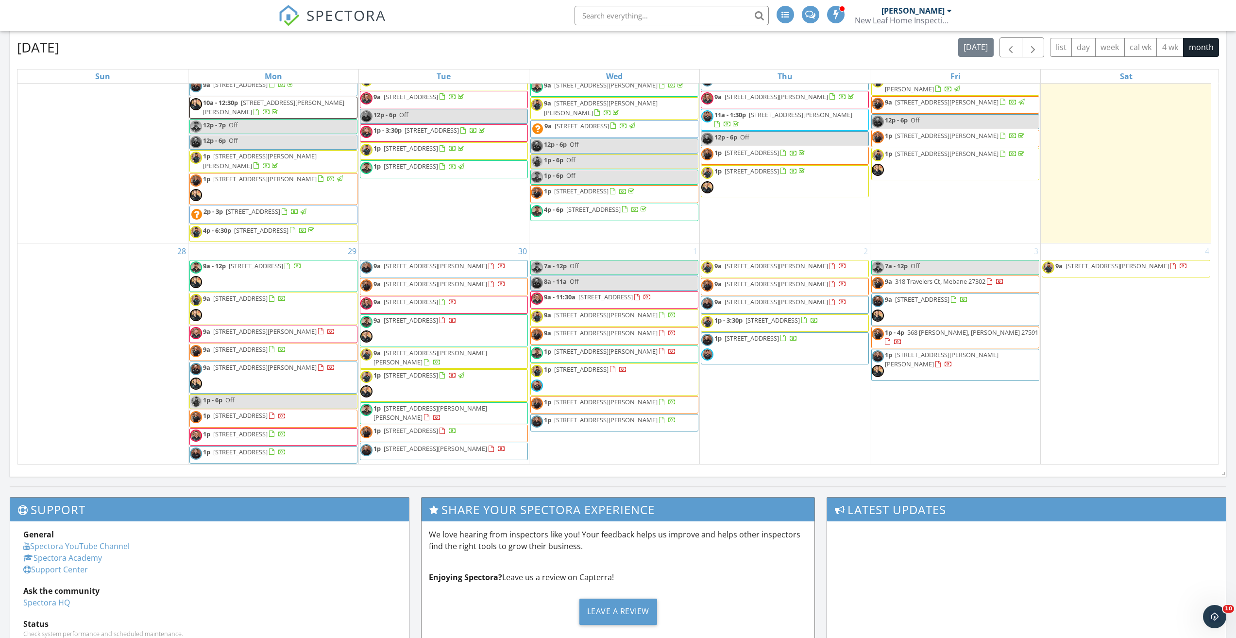 The width and height of the screenshot is (1236, 638). Describe the element at coordinates (878, 103) in the screenshot. I see `img: img_1714.jpeg` at that location.